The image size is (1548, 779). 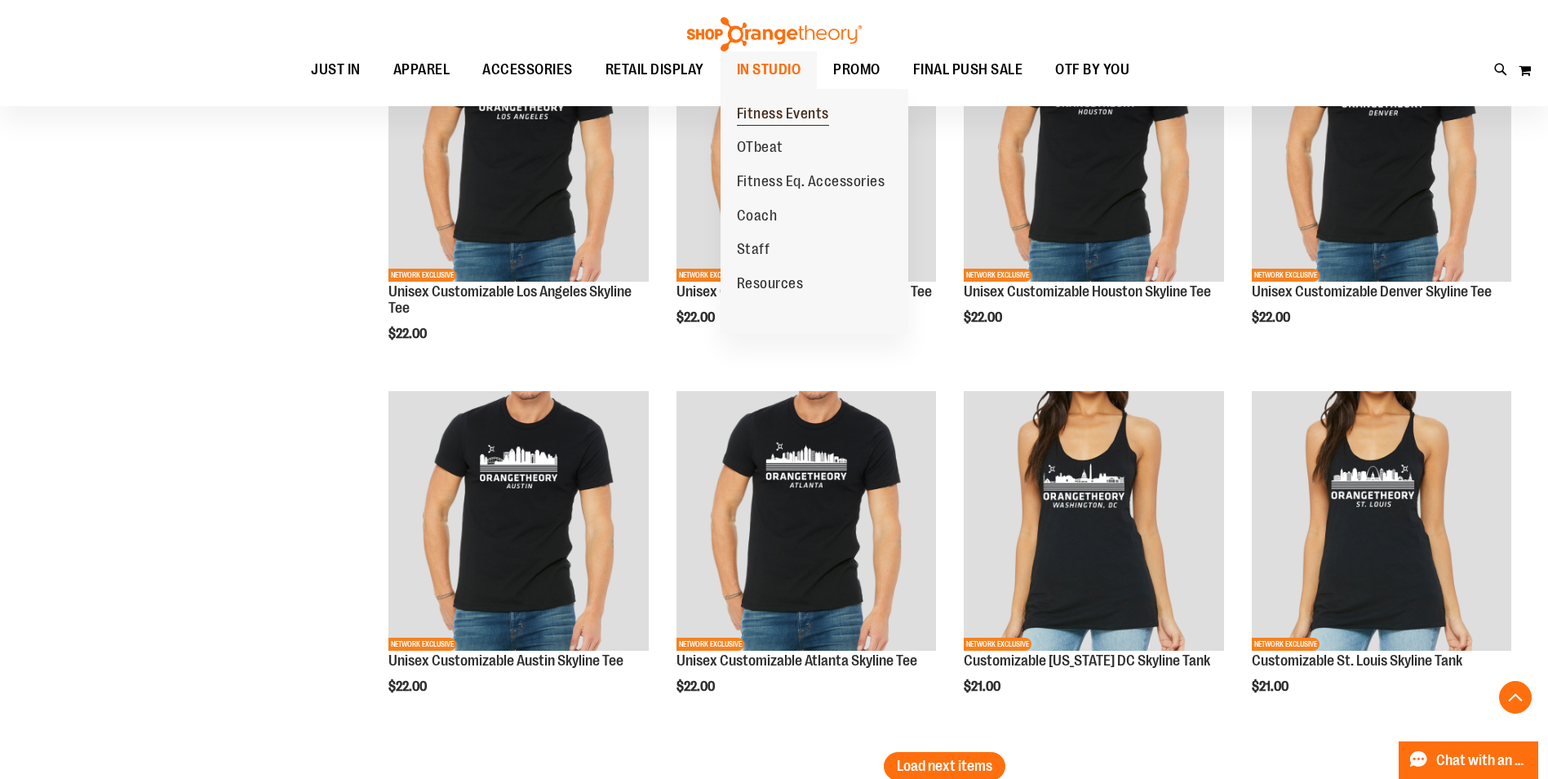 I want to click on a: IN STUDIO, so click(x=769, y=70).